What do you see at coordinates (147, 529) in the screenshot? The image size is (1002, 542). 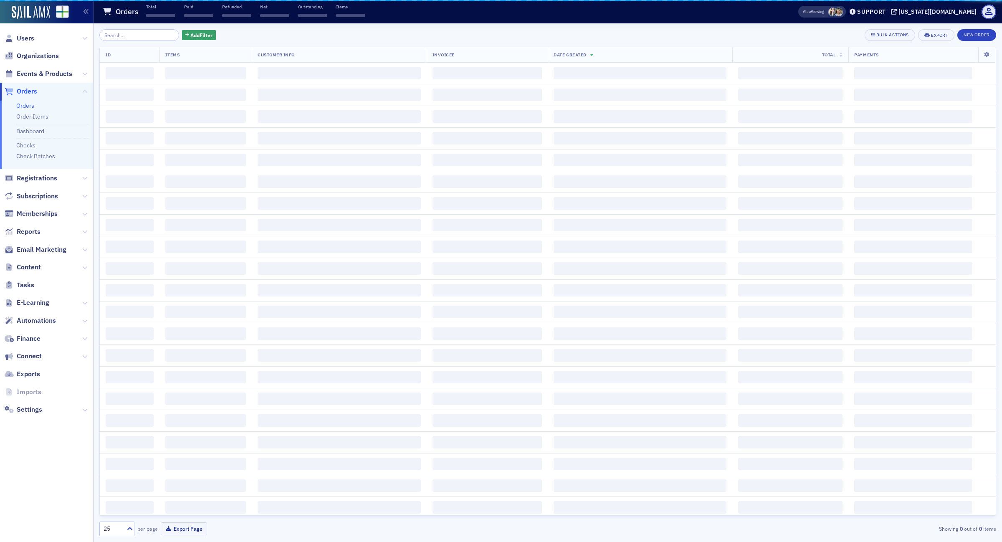 I see `label: per page` at bounding box center [147, 529].